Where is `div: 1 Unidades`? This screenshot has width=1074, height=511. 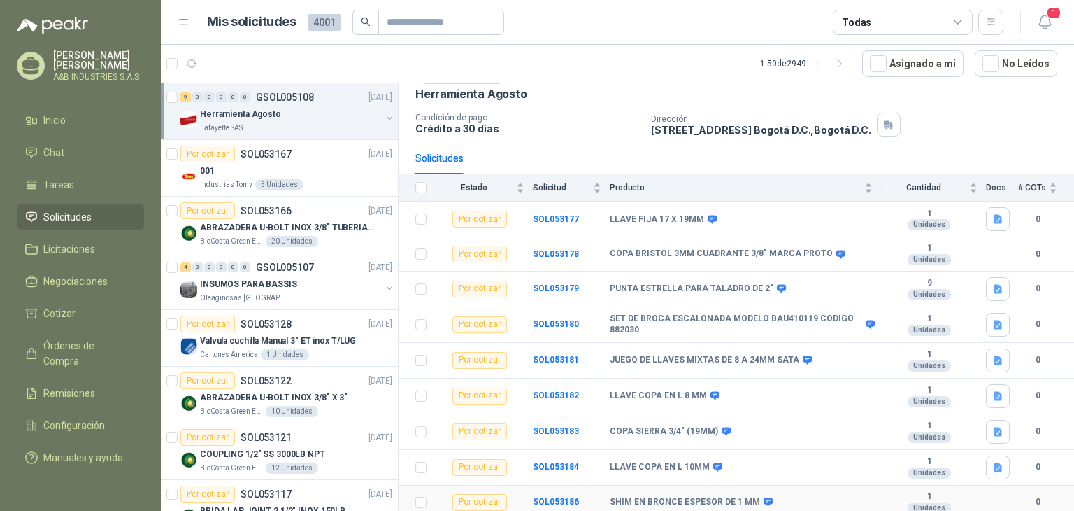 div: 1 Unidades is located at coordinates (285, 355).